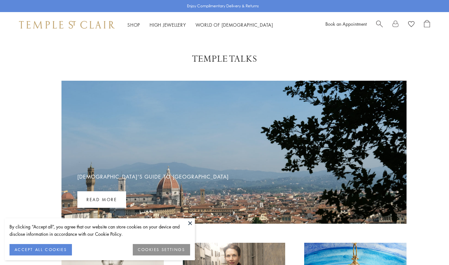 The height and width of the screenshot is (265, 449). Describe the element at coordinates (134, 25) in the screenshot. I see `a: ShopShop` at that location.